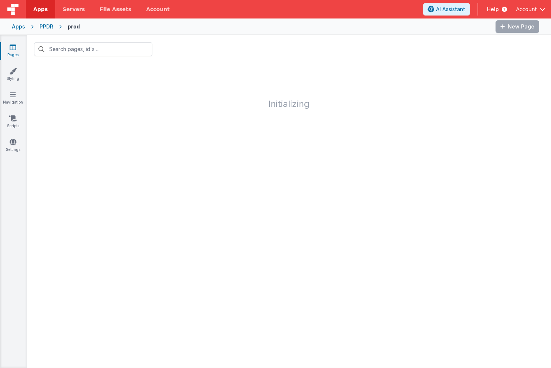  What do you see at coordinates (451, 9) in the screenshot?
I see `span: AI Assistant` at bounding box center [451, 9].